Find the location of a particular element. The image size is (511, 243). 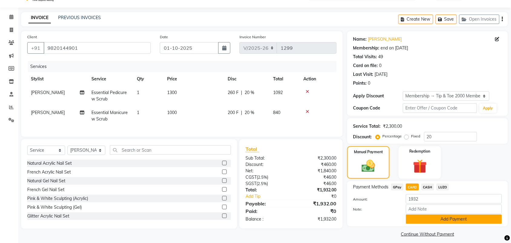

span: 1300 is located at coordinates (172, 92).